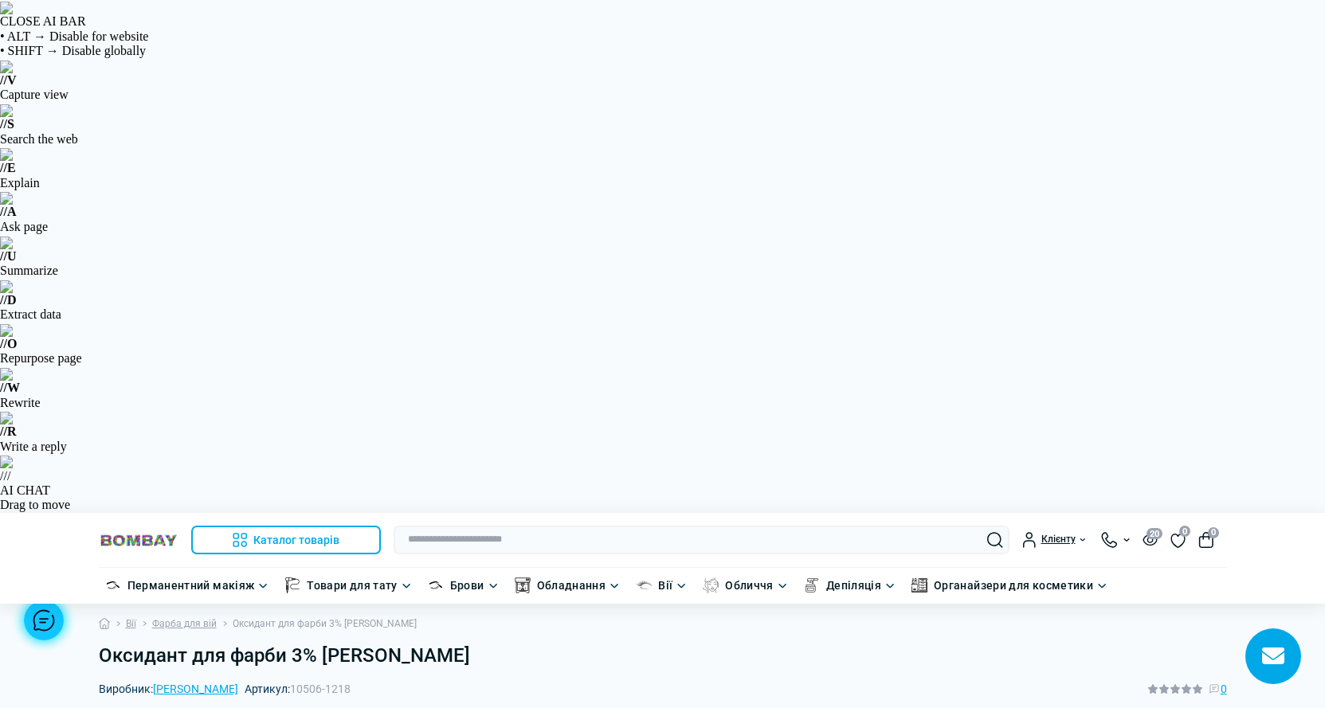  I want to click on img: Брови, so click(436, 586).